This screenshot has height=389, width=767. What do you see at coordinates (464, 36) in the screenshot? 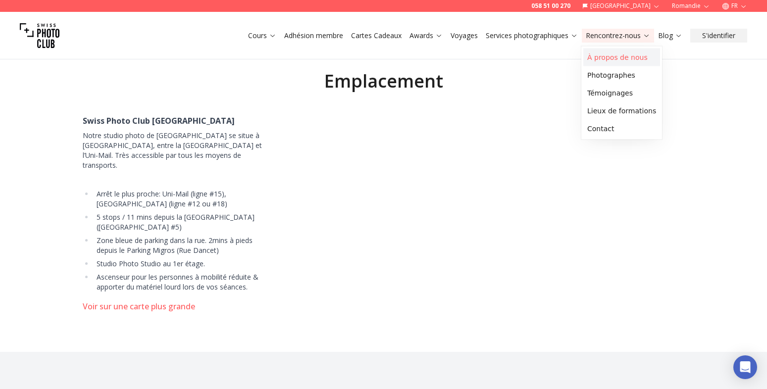
I see `a: Voyages` at bounding box center [464, 36].